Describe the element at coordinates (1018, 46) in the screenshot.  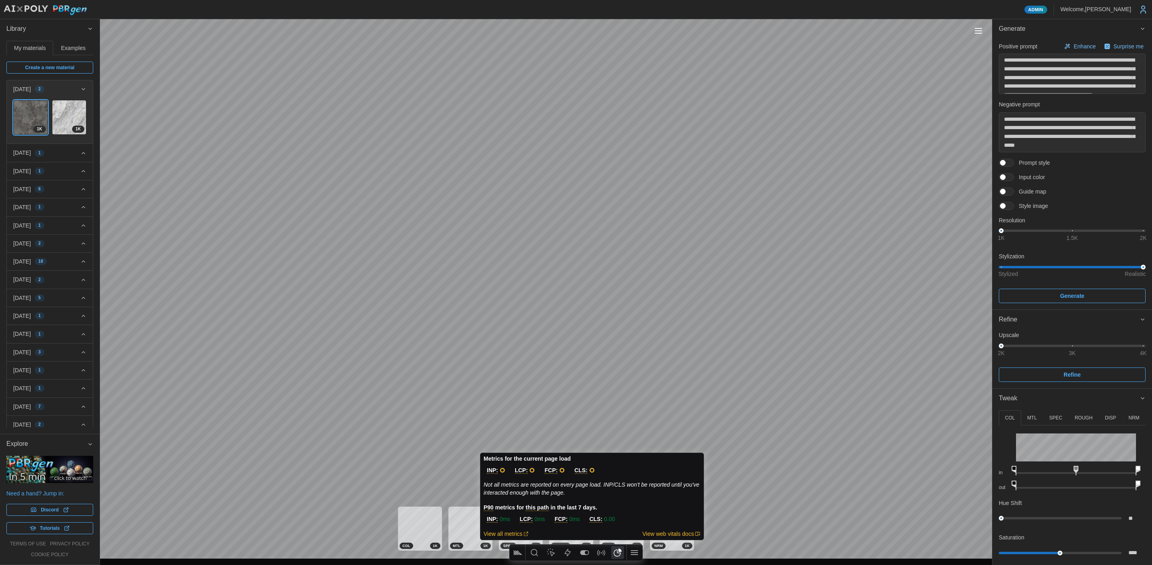
I see `p: Positive prompt` at that location.